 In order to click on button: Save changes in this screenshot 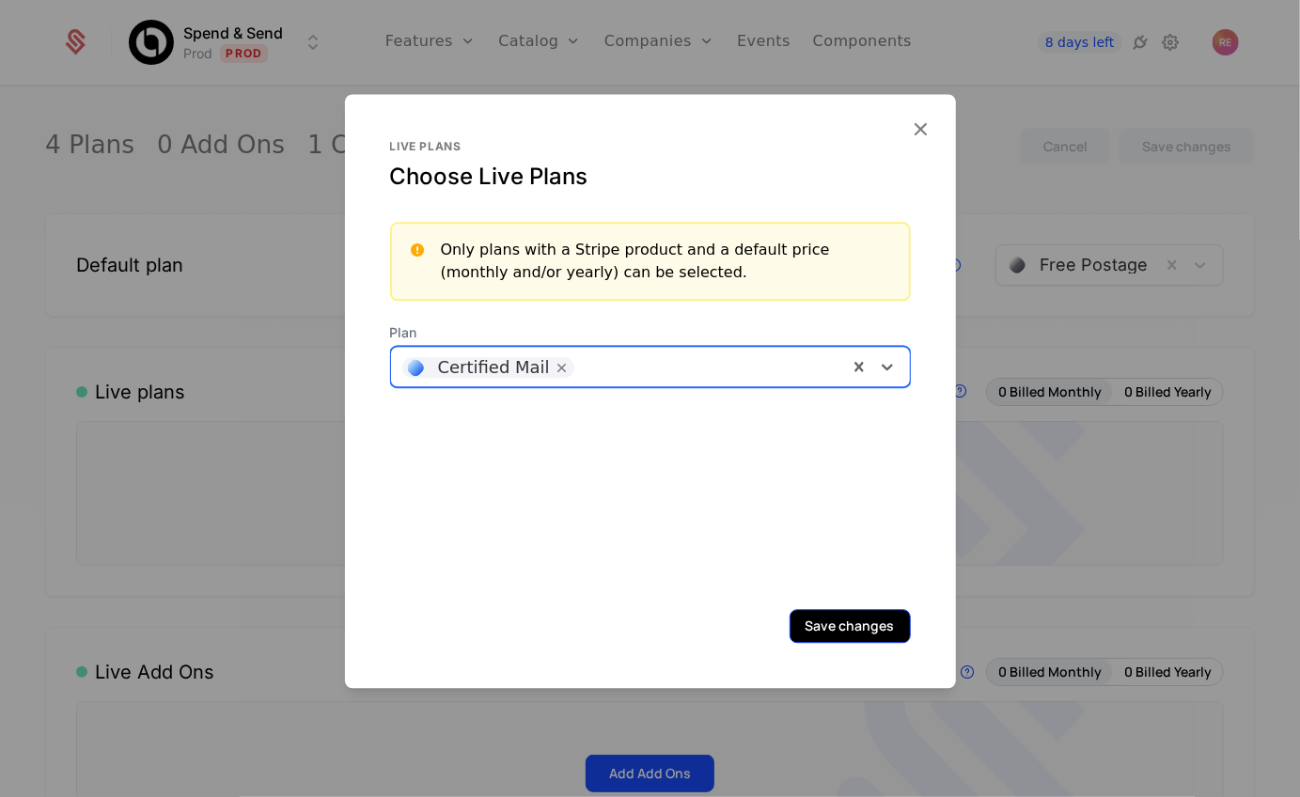, I will do `click(850, 626)`.